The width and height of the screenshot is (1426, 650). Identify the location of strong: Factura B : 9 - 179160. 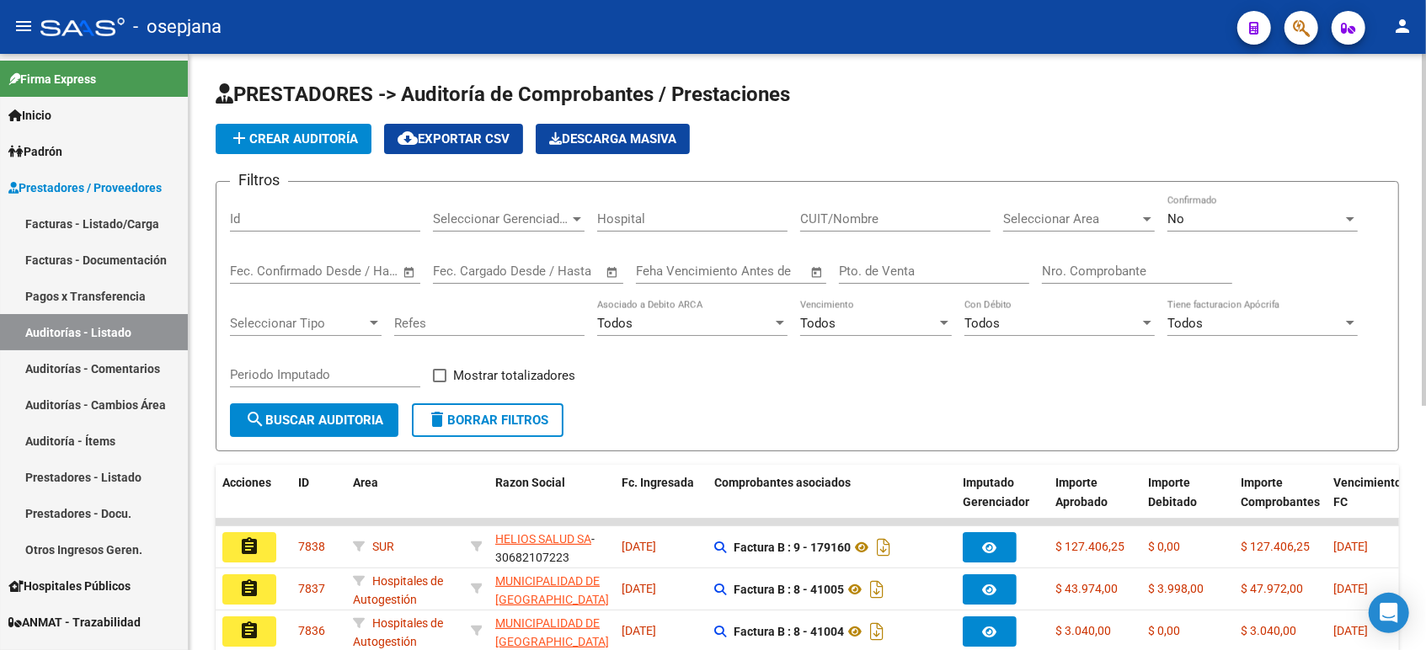
(792, 547).